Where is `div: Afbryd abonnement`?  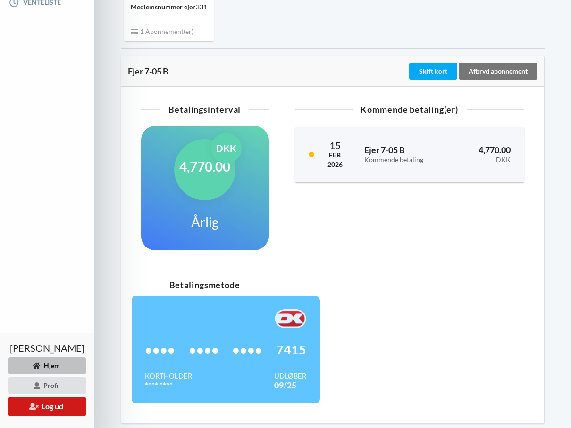 div: Afbryd abonnement is located at coordinates (497, 71).